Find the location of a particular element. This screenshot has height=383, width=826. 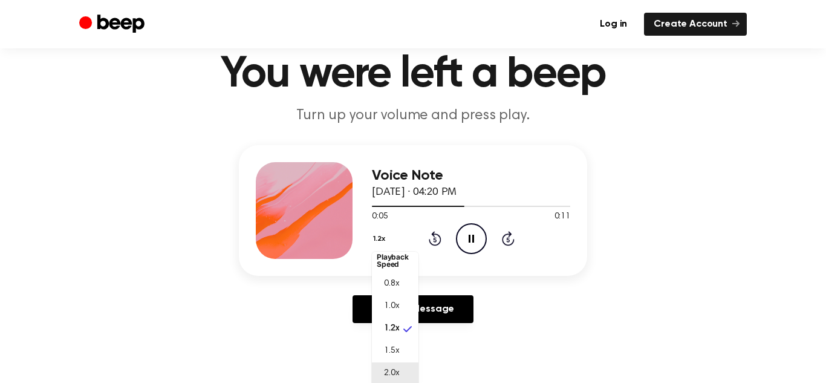

span: 0:05 is located at coordinates (380, 217).